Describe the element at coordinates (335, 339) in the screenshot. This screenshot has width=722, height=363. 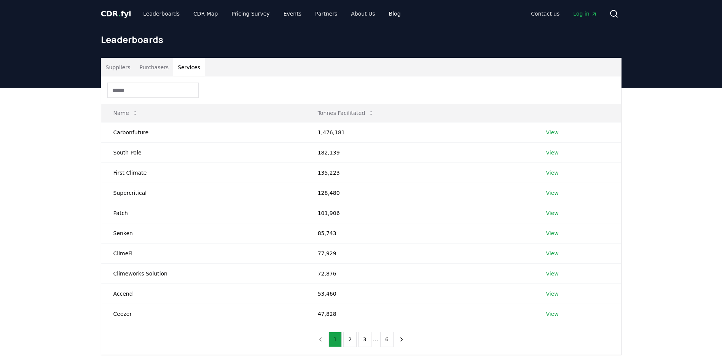
I see `button: 1` at that location.